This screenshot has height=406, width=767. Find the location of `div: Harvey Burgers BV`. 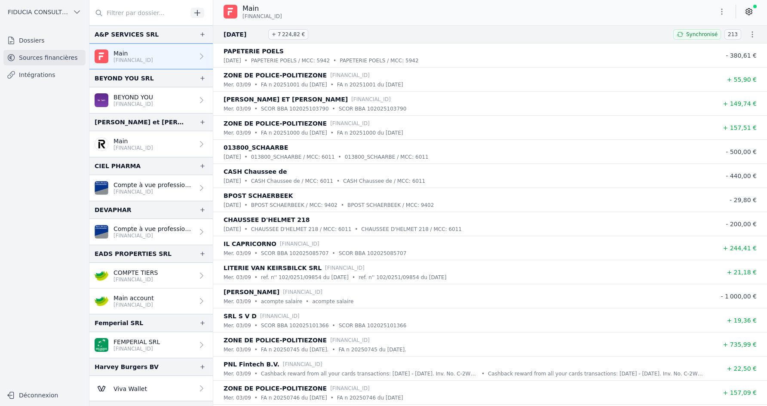

div: Harvey Burgers BV is located at coordinates (126, 367).